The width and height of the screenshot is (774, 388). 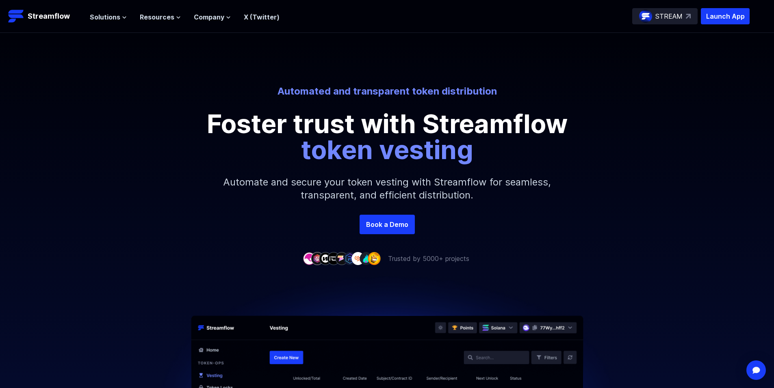 What do you see at coordinates (387, 91) in the screenshot?
I see `p: Automated and transparent token distribution` at bounding box center [387, 91].